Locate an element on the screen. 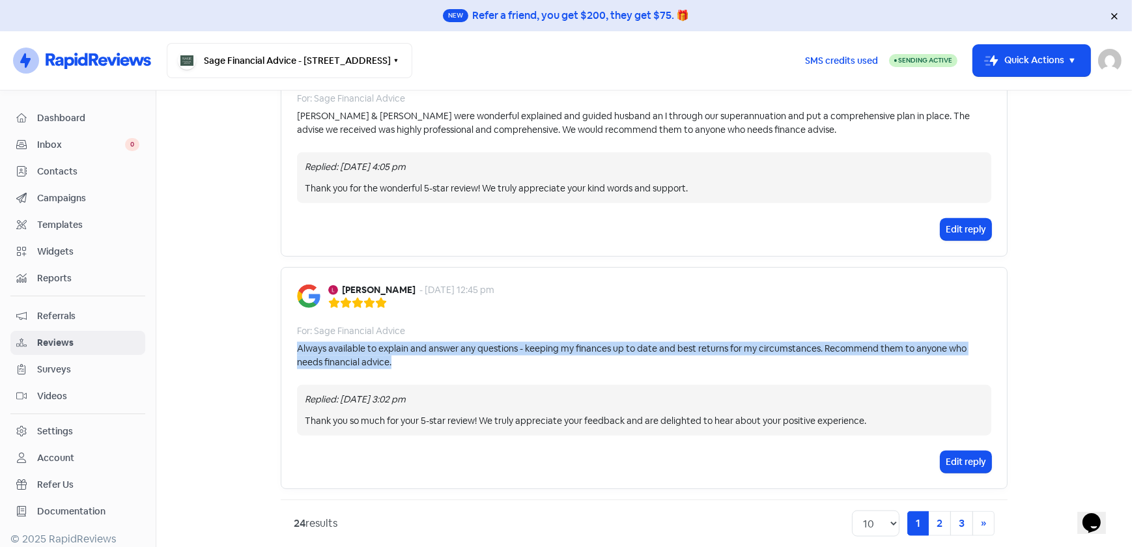  div: results is located at coordinates (315, 524).